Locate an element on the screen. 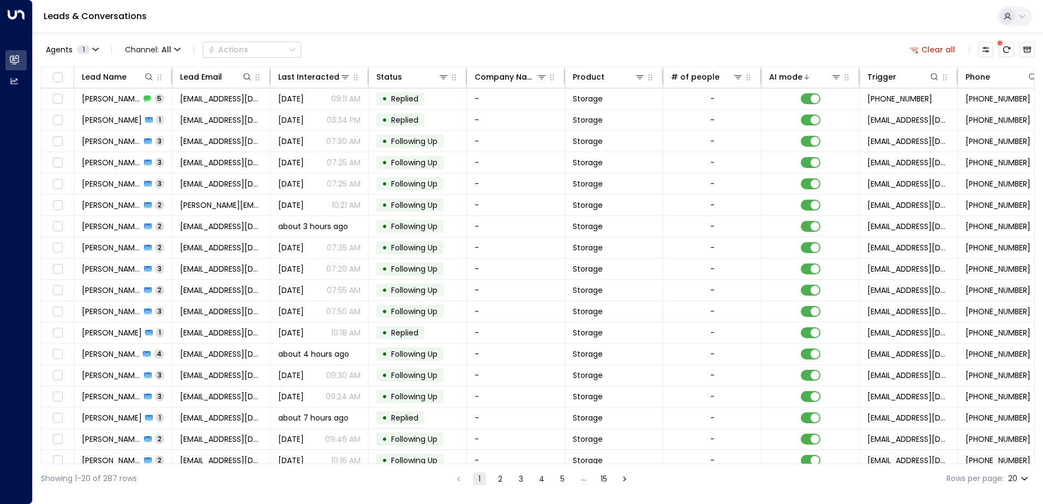  span: Vivien Cantu is located at coordinates (112, 418).